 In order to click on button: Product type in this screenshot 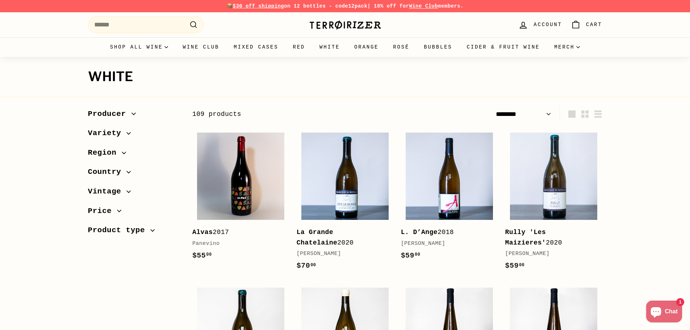, I will do `click(134, 232)`.